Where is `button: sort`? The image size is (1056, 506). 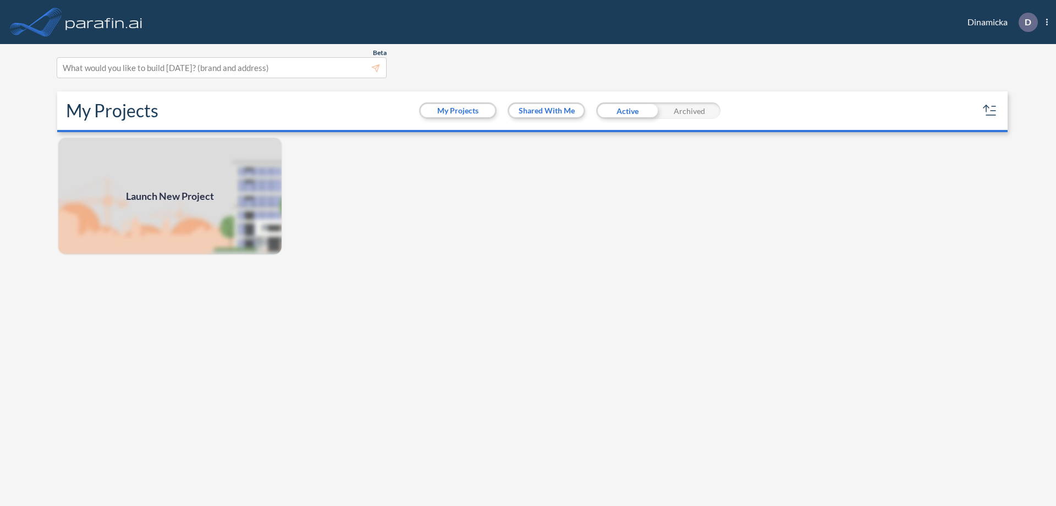
button: sort is located at coordinates (990, 111).